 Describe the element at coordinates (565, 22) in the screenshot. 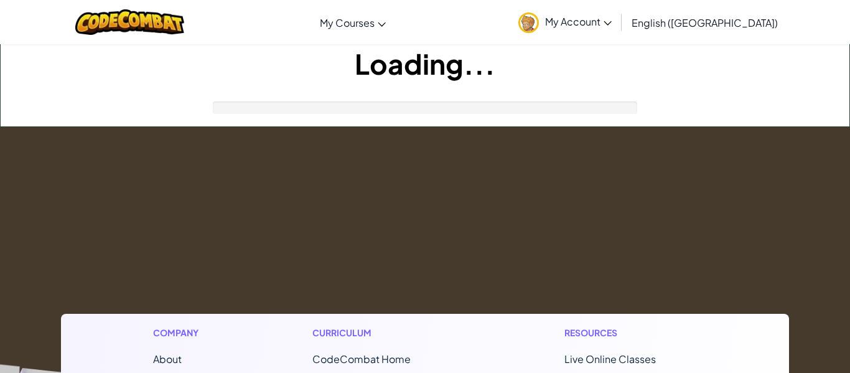

I see `a: My Account` at that location.